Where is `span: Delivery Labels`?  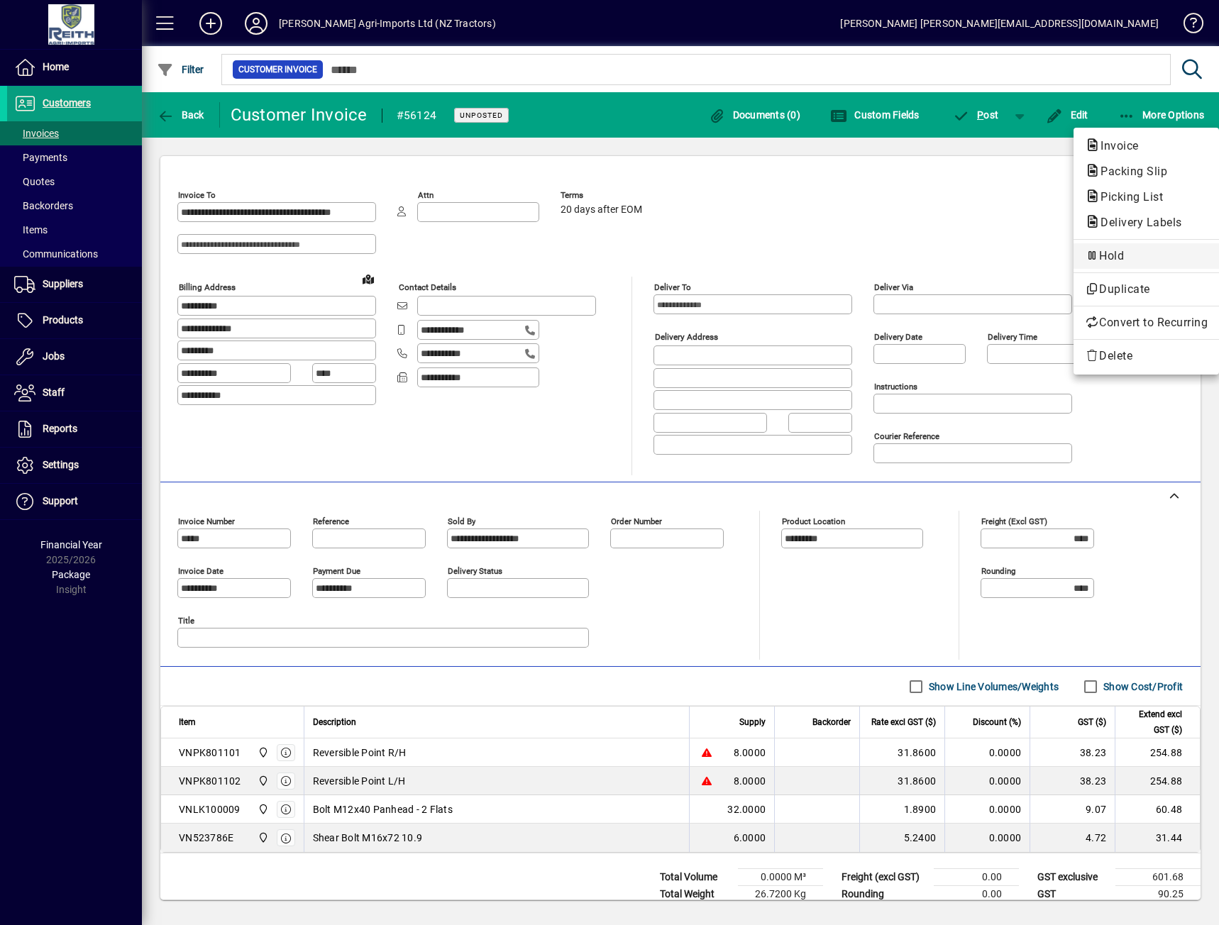 span: Delivery Labels is located at coordinates (1137, 222).